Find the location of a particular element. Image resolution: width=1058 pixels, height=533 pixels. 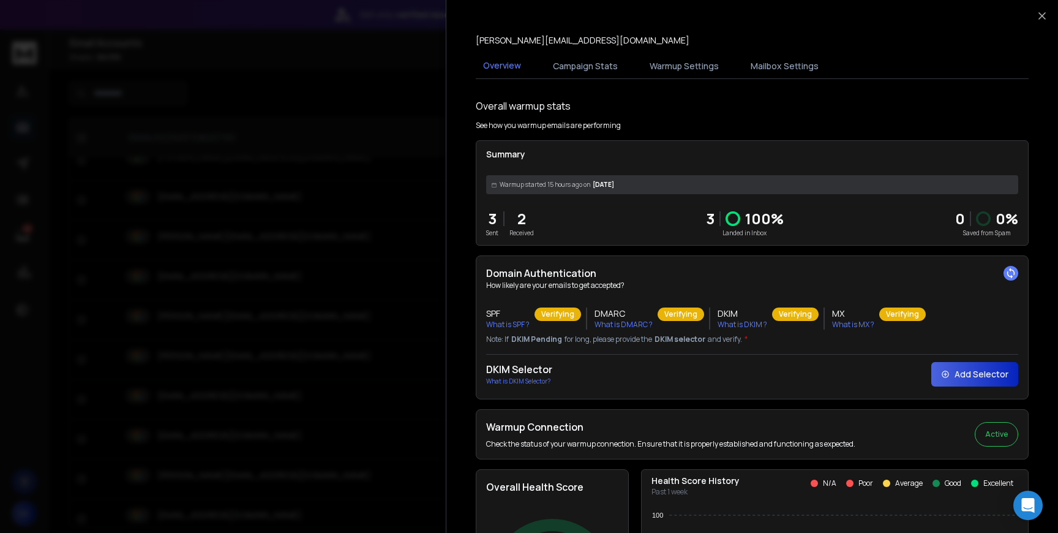

p: Average is located at coordinates (908, 483).